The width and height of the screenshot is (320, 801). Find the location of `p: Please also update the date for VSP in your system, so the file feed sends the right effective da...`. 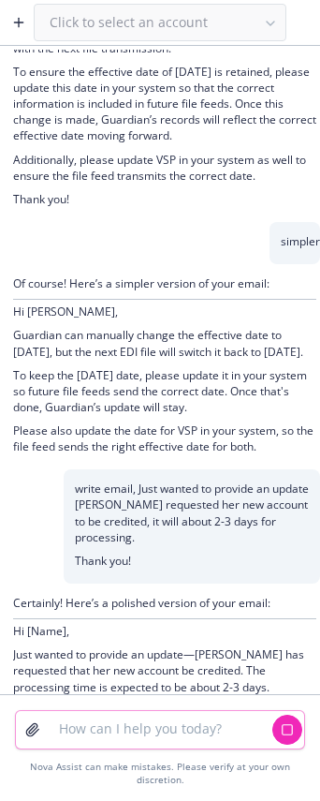

p: Please also update the date for VSP in your system, so the file feed sends the right effective da... is located at coordinates (165, 438).